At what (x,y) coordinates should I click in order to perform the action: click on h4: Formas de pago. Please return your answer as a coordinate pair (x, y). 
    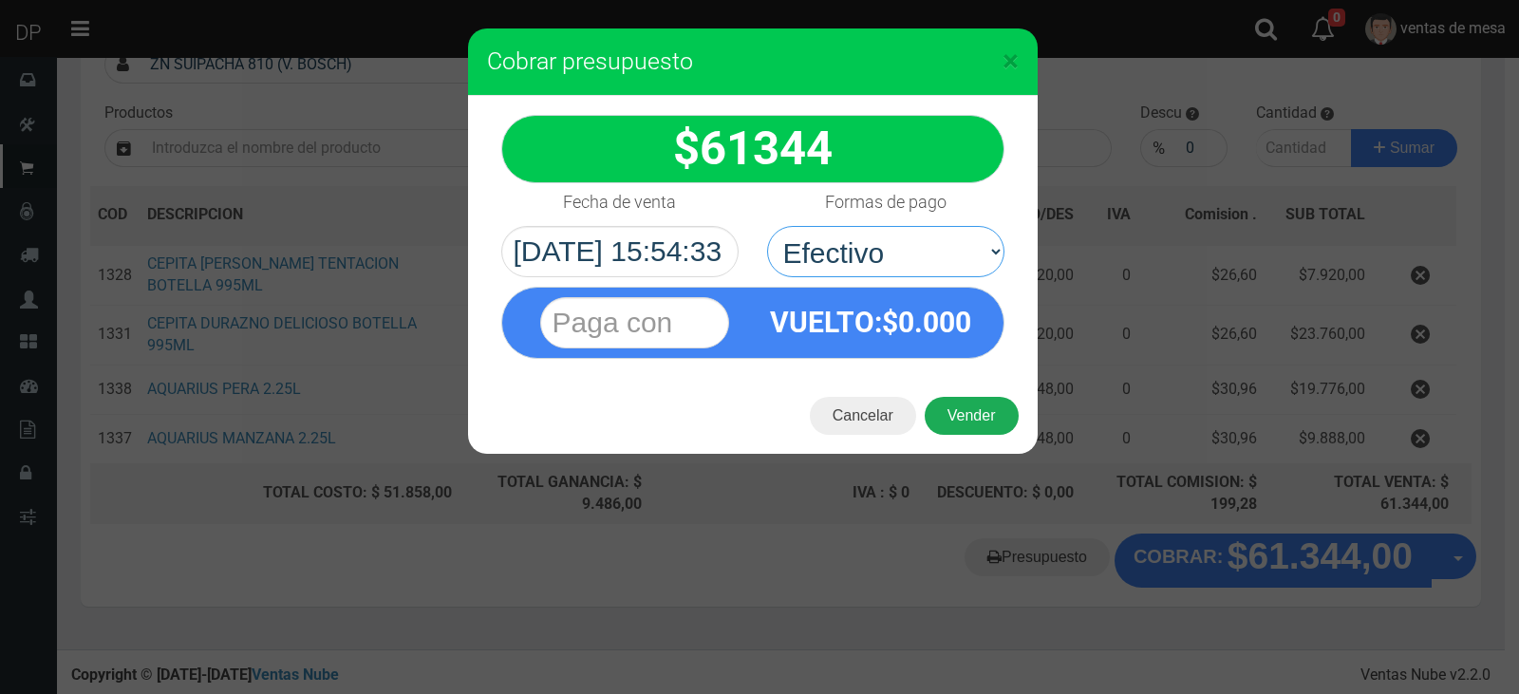
    Looking at the image, I should click on (886, 202).